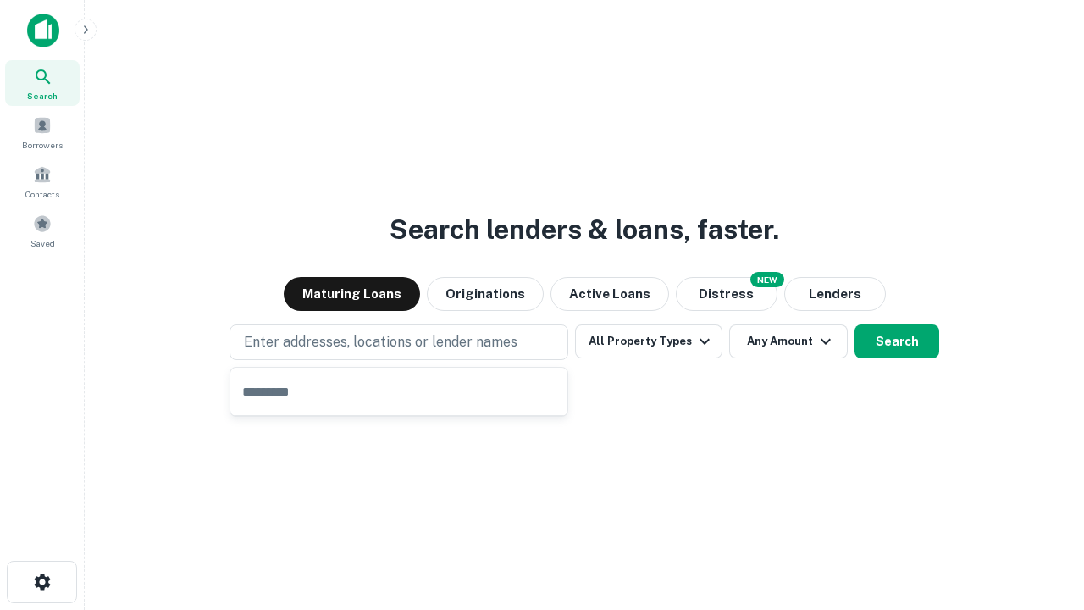 This screenshot has height=610, width=1084. I want to click on button: Maturing Loans, so click(351, 294).